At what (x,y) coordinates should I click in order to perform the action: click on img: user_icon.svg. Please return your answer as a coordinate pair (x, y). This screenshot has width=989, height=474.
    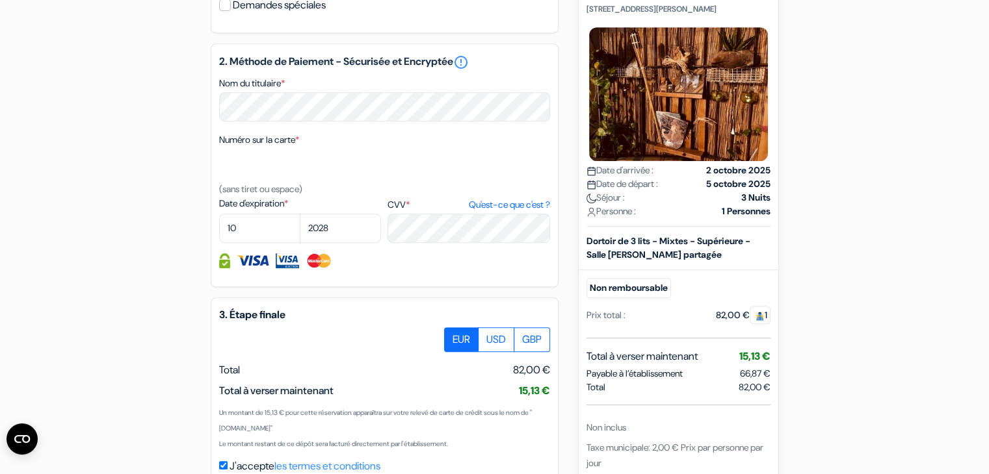
    Looking at the image, I should click on (591, 211).